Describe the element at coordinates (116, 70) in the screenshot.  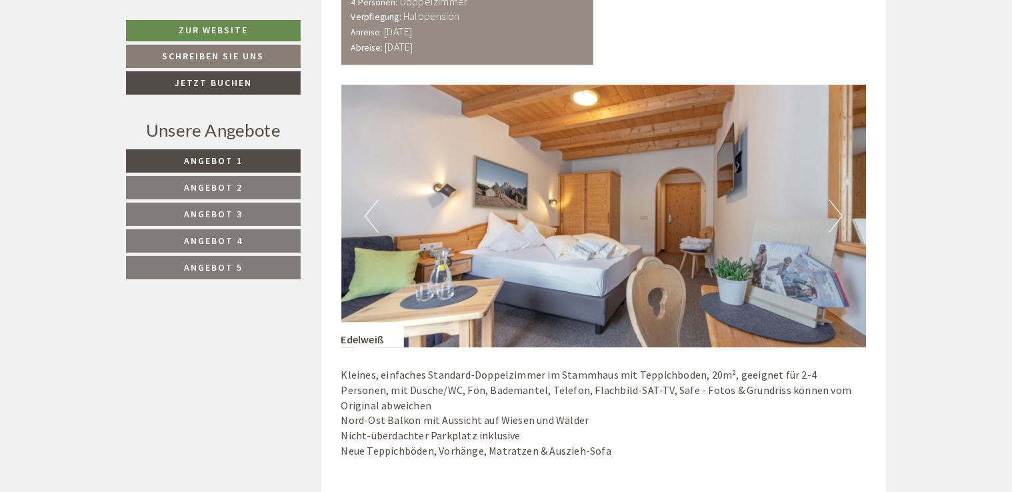
I see `small: 09:12` at that location.